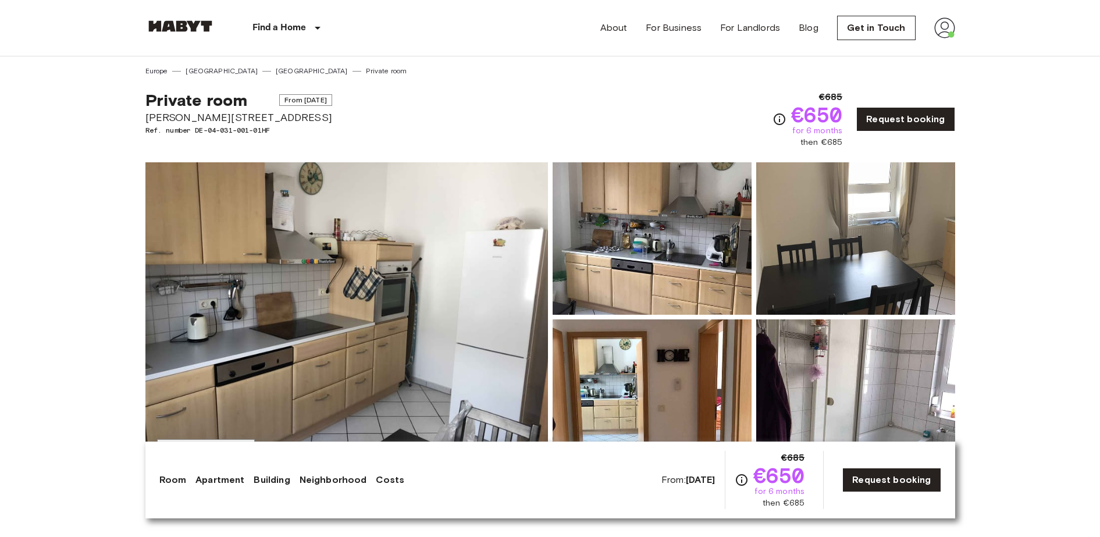 The width and height of the screenshot is (1100, 537). What do you see at coordinates (614, 28) in the screenshot?
I see `a: About` at bounding box center [614, 28].